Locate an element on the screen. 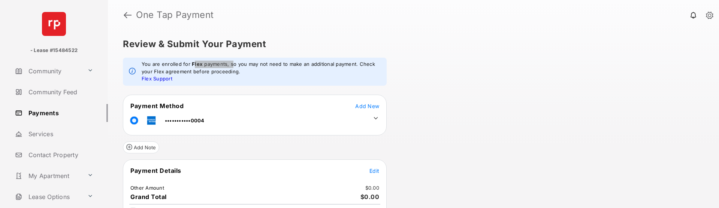  button: Add Note is located at coordinates (141, 148).